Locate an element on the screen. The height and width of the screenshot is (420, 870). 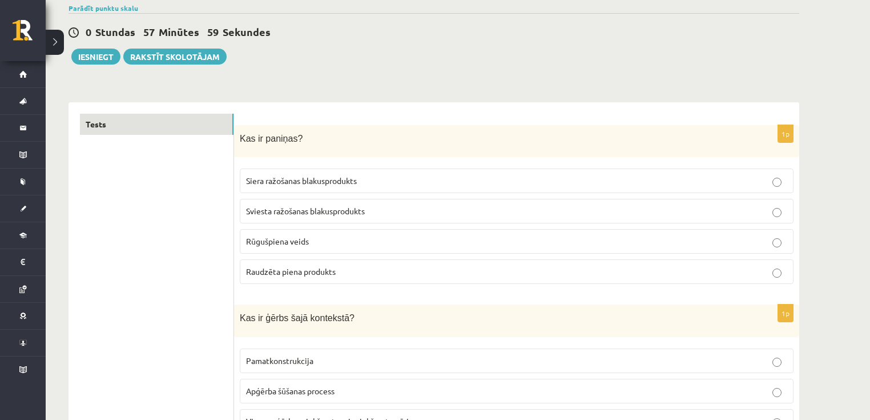
input: Raudzēta piena produkts is located at coordinates (777, 273).